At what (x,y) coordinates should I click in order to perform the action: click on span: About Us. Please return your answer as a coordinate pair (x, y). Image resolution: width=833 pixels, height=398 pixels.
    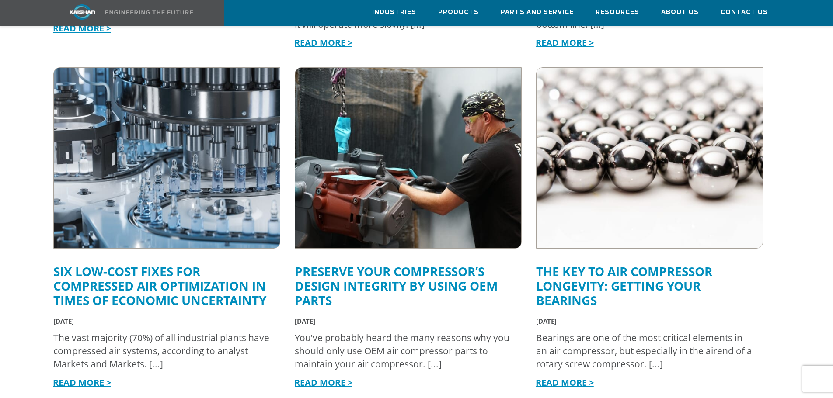
    Looking at the image, I should click on (680, 12).